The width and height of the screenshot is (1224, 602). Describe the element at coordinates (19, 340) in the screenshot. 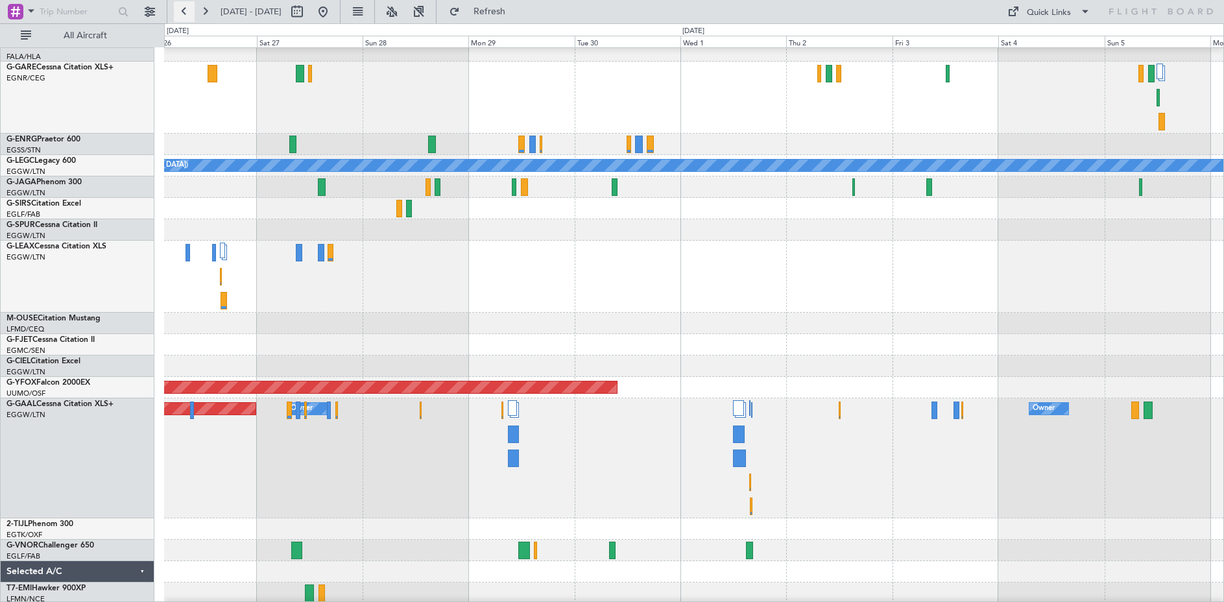

I see `span: G-FJET` at that location.